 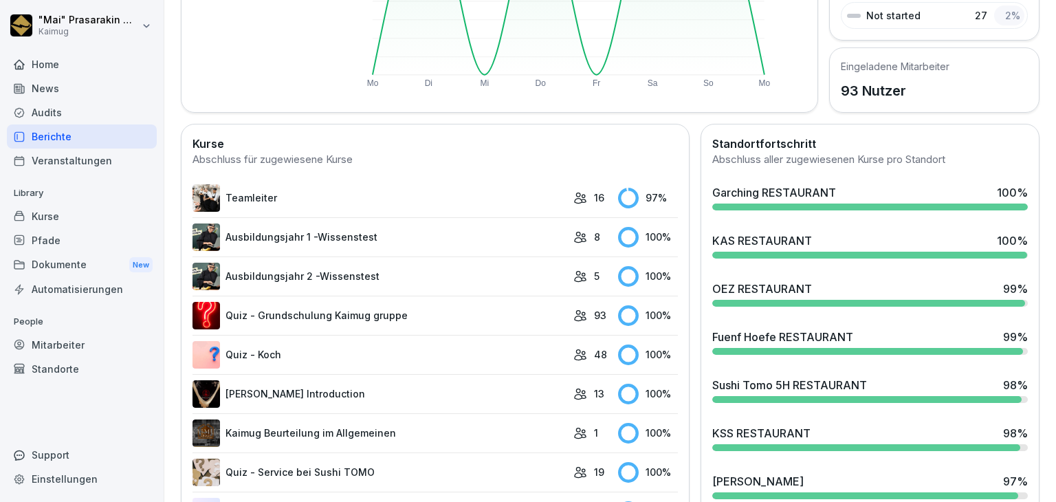 What do you see at coordinates (82, 160) in the screenshot?
I see `div: Veranstaltungen` at bounding box center [82, 160].